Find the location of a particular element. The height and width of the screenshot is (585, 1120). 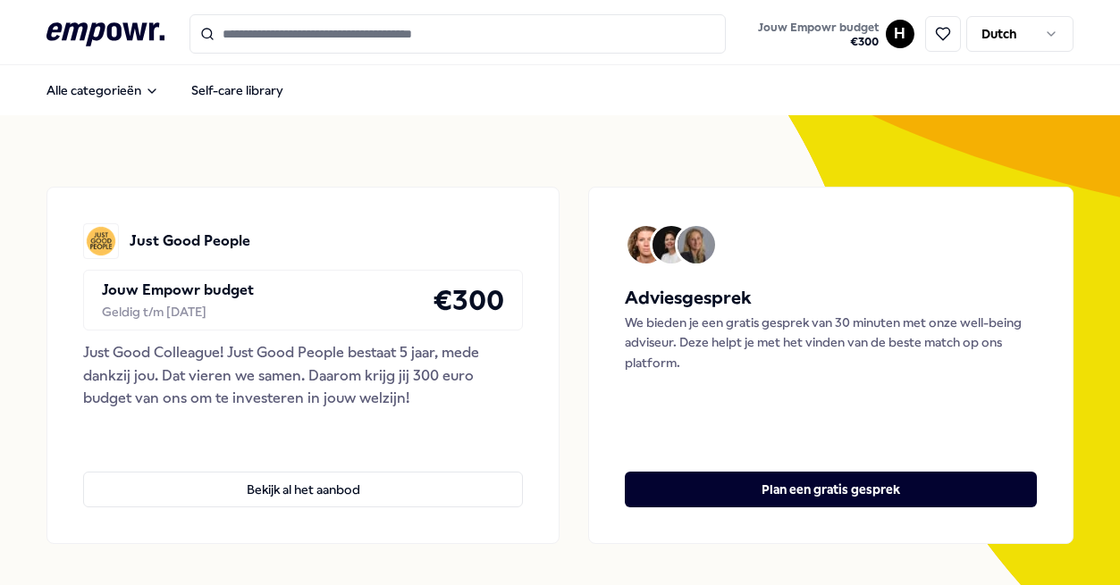

h5: Adviesgesprek is located at coordinates (830, 299).